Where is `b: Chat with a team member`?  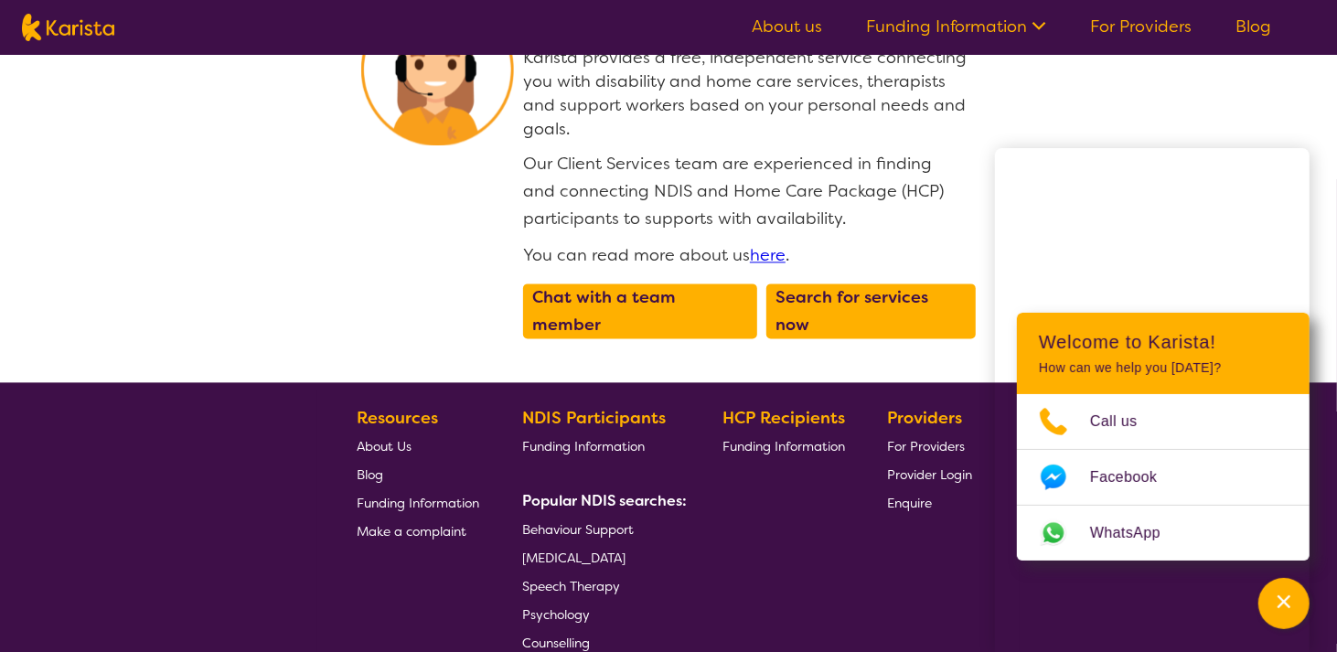 b: Chat with a team member is located at coordinates (604, 311).